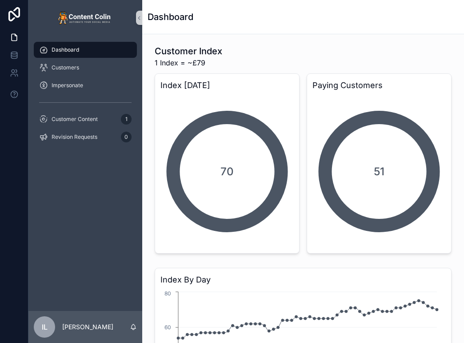 The image size is (464, 343). What do you see at coordinates (74, 137) in the screenshot?
I see `span: Revision Requests` at bounding box center [74, 137].